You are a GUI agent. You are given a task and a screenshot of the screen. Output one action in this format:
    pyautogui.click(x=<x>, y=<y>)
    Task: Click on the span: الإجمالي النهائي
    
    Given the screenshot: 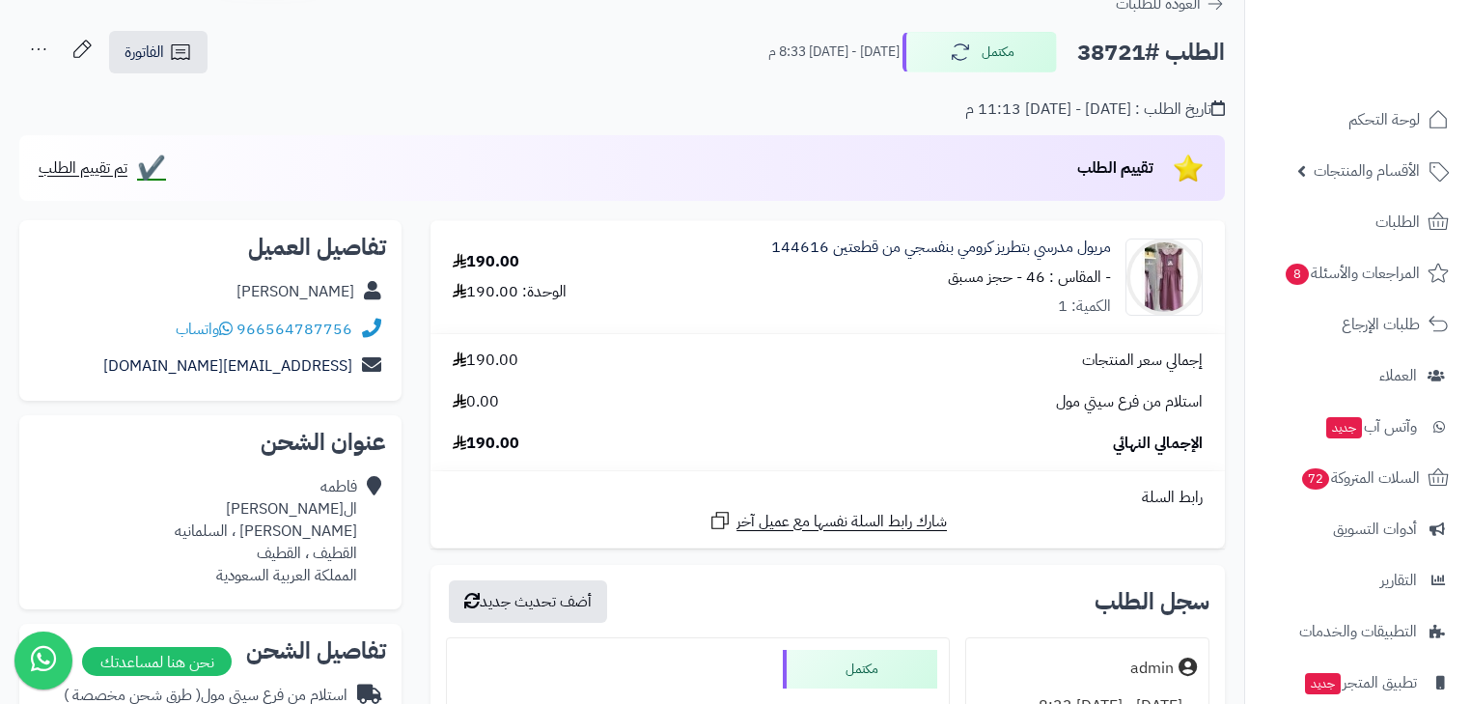 What is the action you would take?
    pyautogui.click(x=1157, y=443)
    